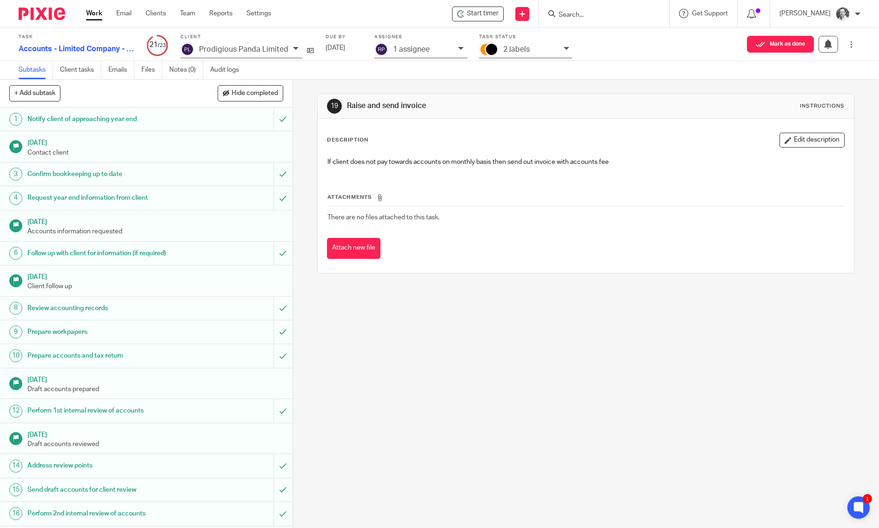  What do you see at coordinates (354, 248) in the screenshot?
I see `button: Attach new file` at bounding box center [354, 248].